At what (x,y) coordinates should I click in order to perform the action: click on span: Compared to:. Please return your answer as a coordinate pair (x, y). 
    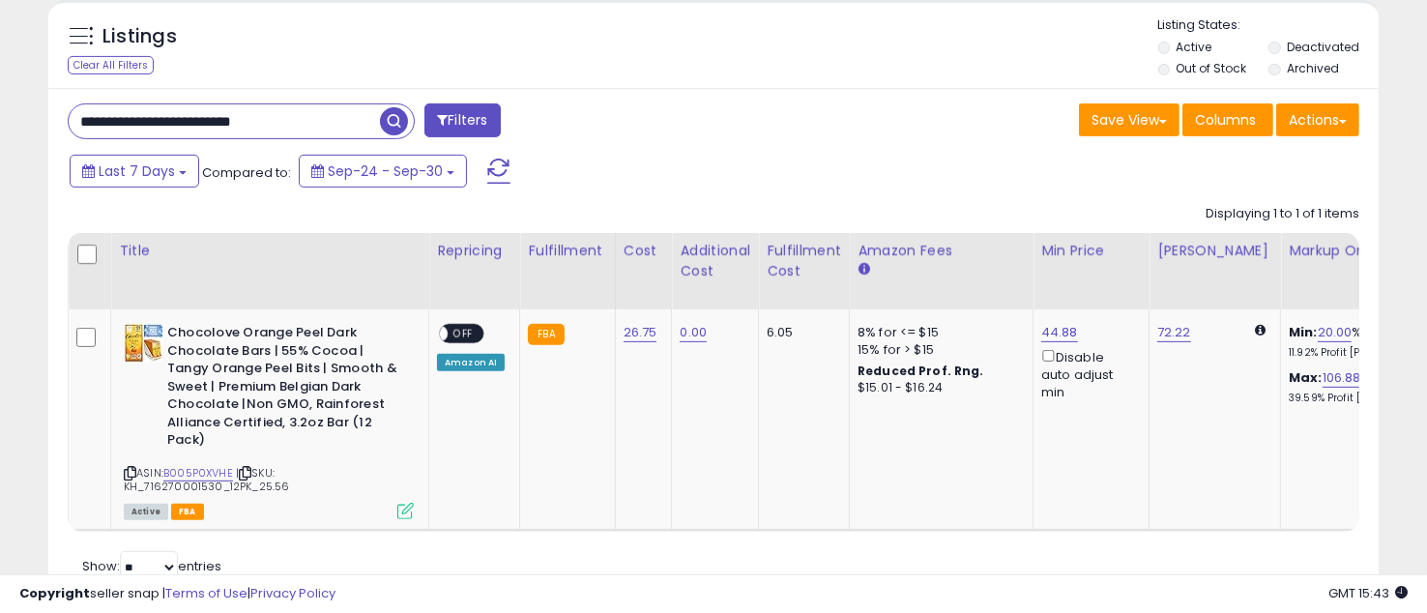
    Looking at the image, I should click on (247, 172).